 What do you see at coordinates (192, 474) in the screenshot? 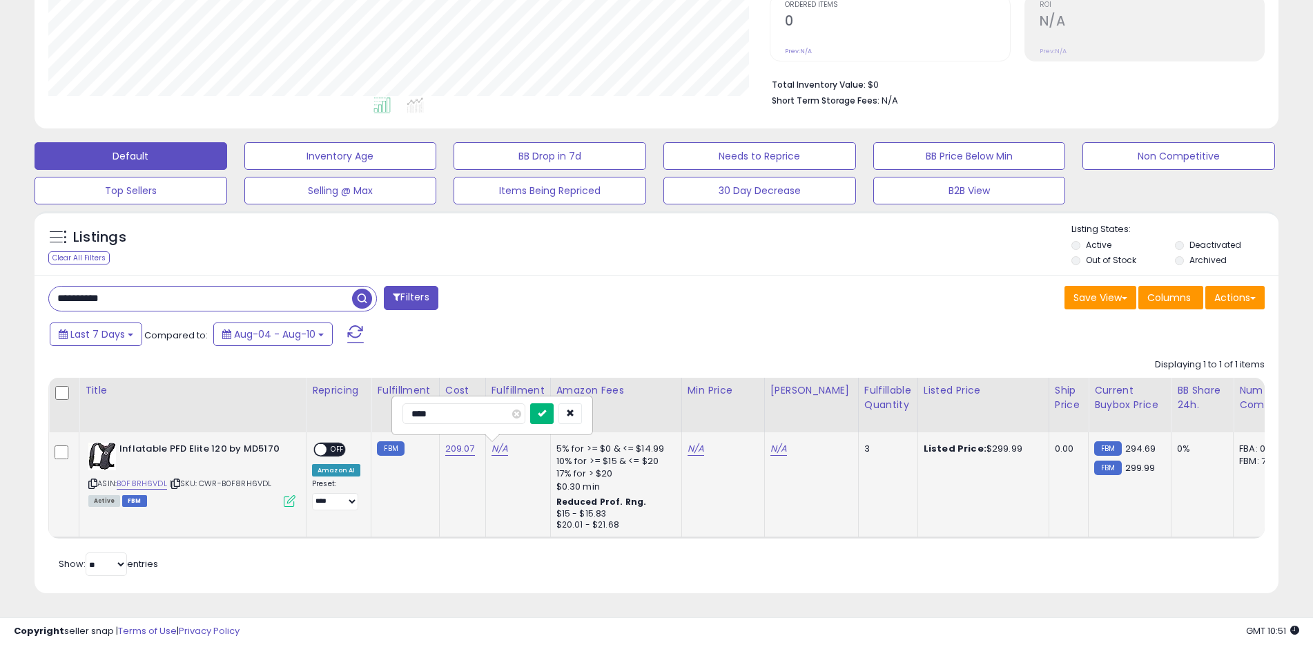
I see `div: ASIN:` at bounding box center [192, 474].